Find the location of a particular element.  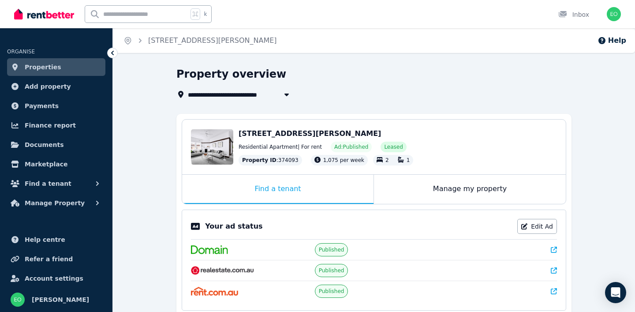

span: k is located at coordinates (205, 14).